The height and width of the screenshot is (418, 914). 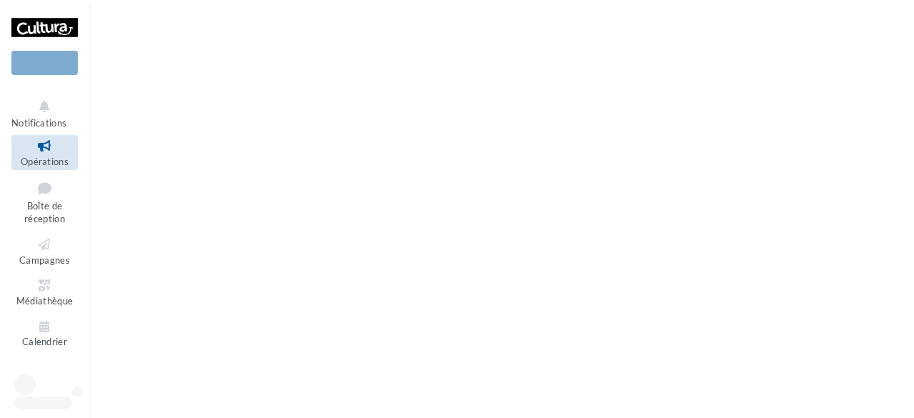 What do you see at coordinates (44, 152) in the screenshot?
I see `a: Opérations` at bounding box center [44, 152].